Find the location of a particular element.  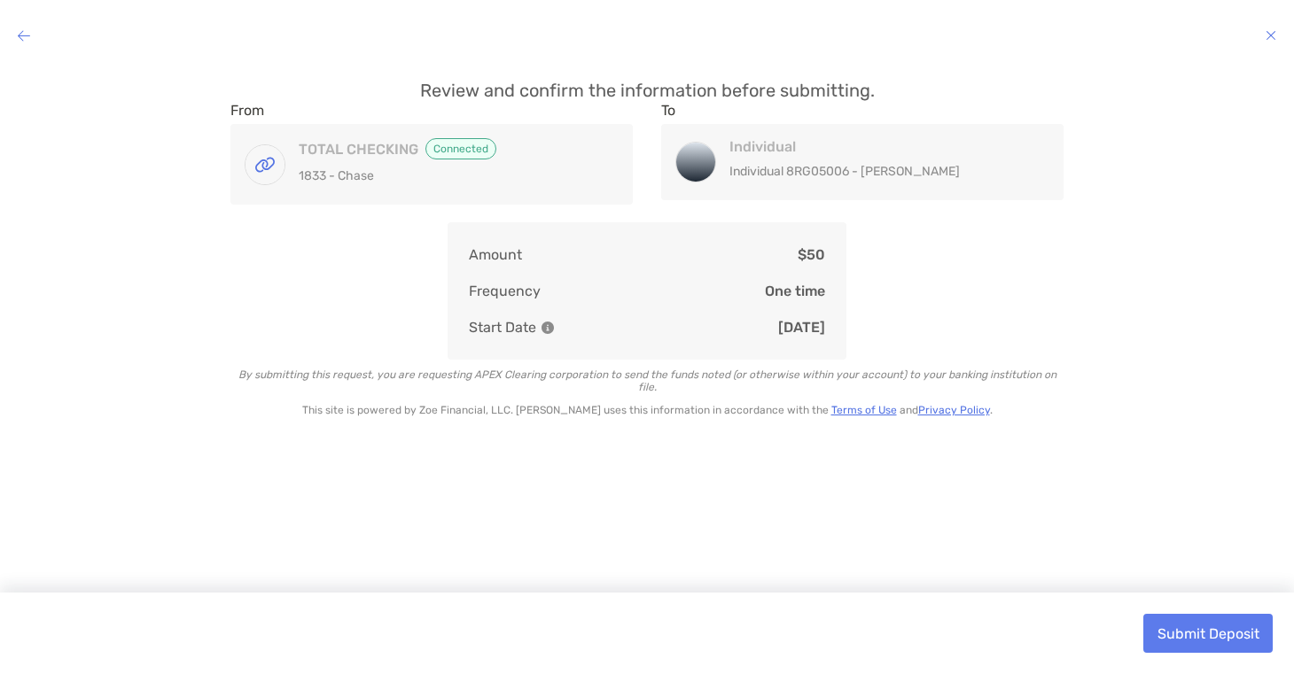

h4: TOTAL CHECKING is located at coordinates (448, 149).